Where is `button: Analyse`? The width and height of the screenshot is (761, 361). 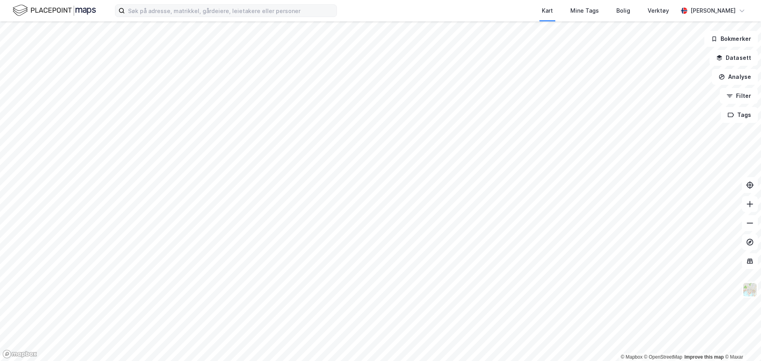
button: Analyse is located at coordinates (735, 77).